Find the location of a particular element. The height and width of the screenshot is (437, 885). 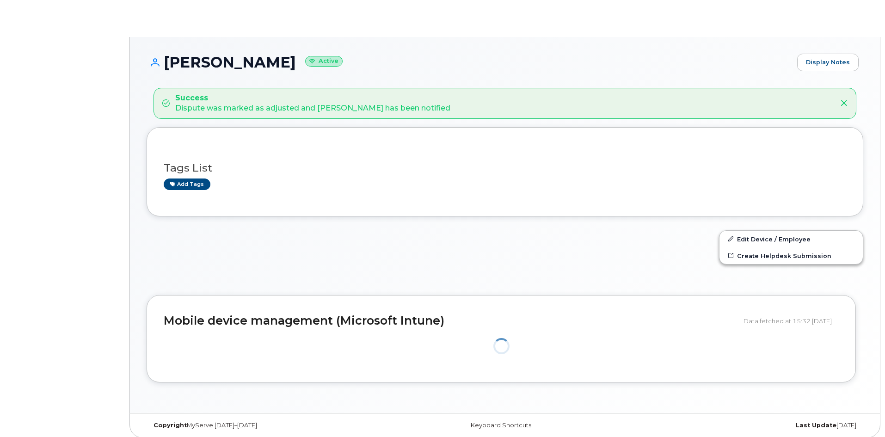

small: Active is located at coordinates (324, 61).